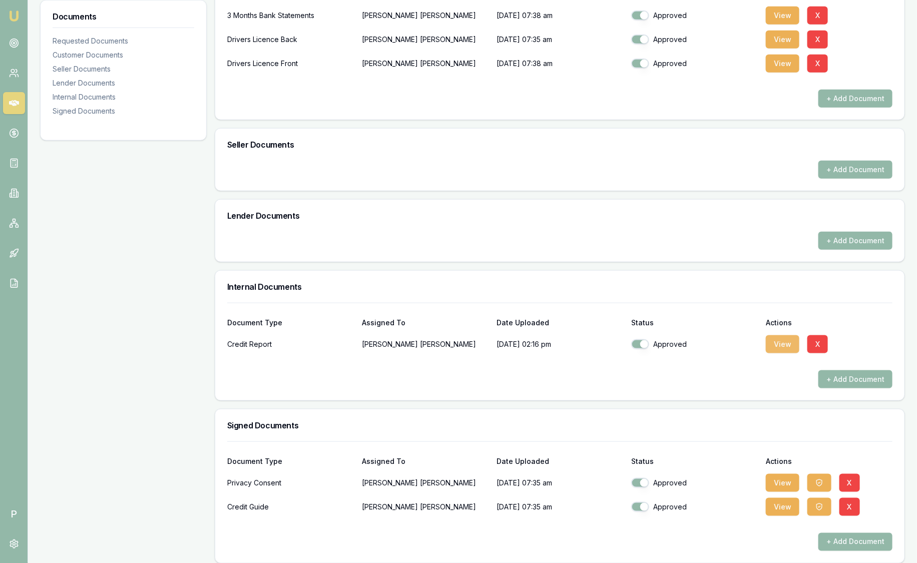 The height and width of the screenshot is (563, 917). Describe the element at coordinates (290, 507) in the screenshot. I see `div: Credit Guide` at that location.